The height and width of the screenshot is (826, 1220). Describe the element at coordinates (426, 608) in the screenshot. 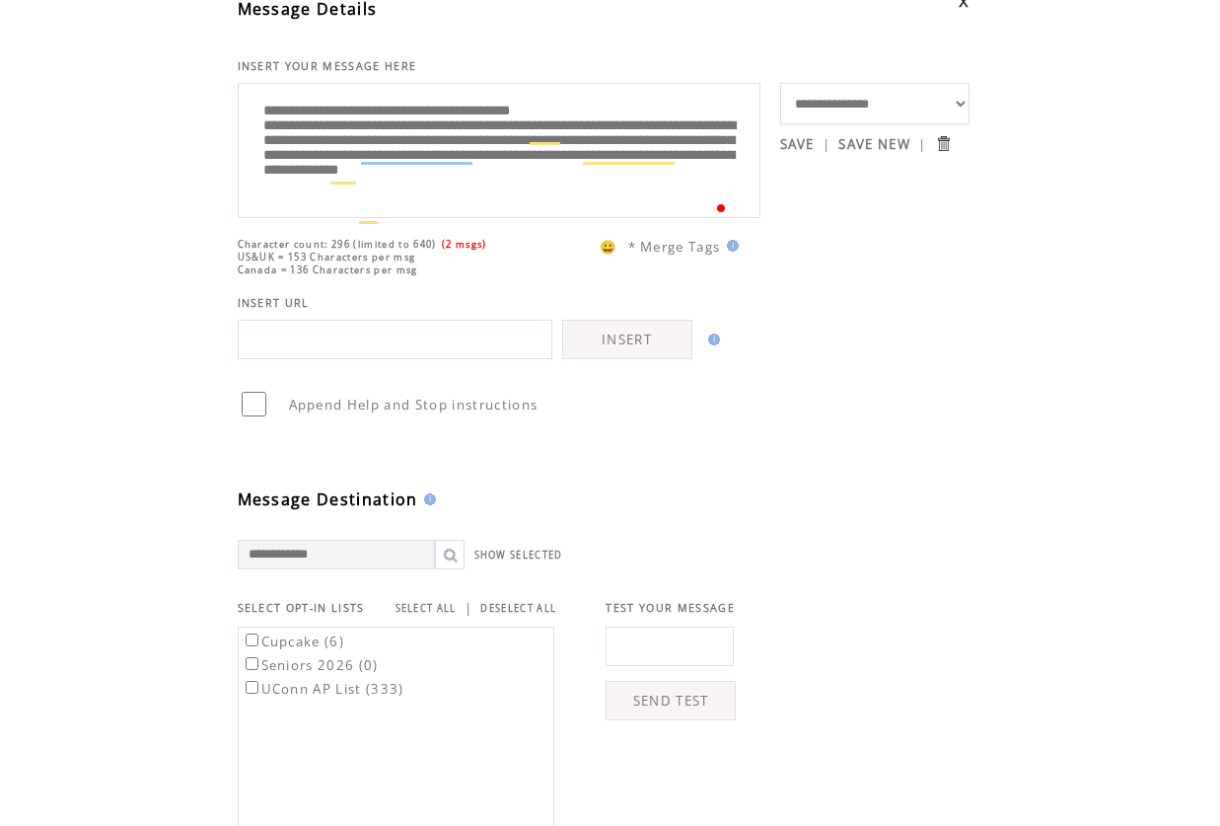

I see `a: SELECT ALL` at that location.